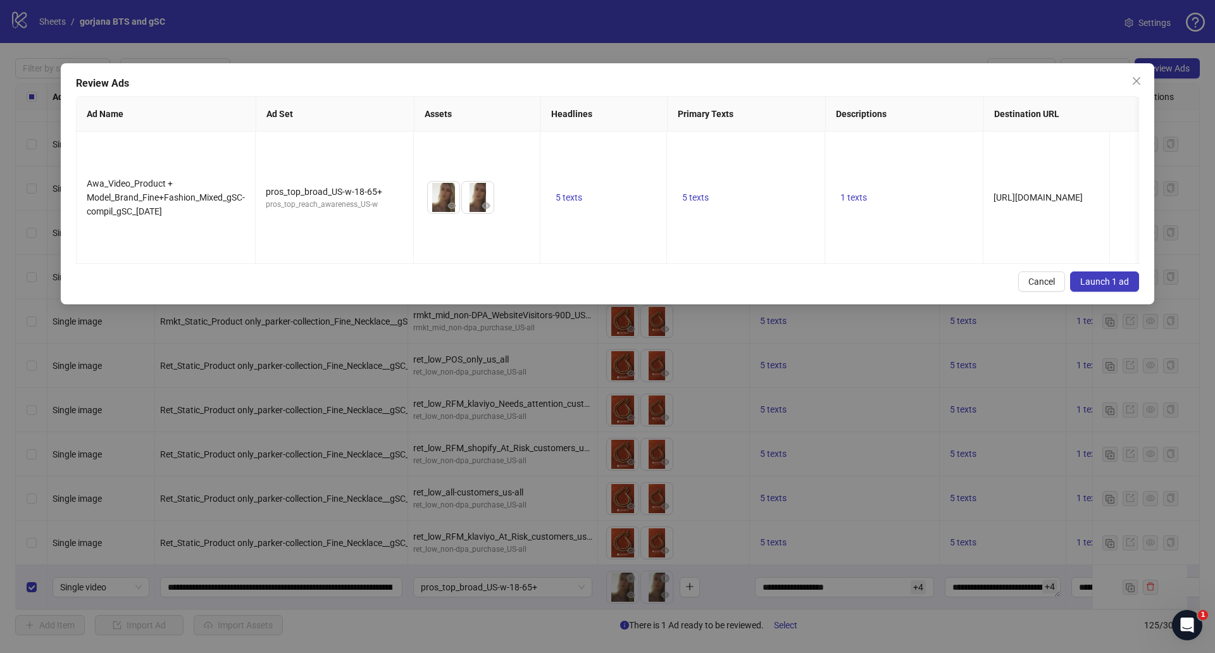 The width and height of the screenshot is (1215, 653). Describe the element at coordinates (1104, 282) in the screenshot. I see `button: Launch 1 ad` at that location.